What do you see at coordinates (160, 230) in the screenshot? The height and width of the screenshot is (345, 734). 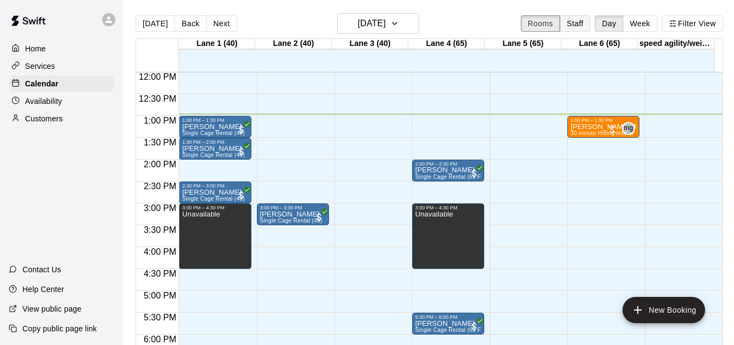 I see `span: 3:30 PM` at bounding box center [160, 230].